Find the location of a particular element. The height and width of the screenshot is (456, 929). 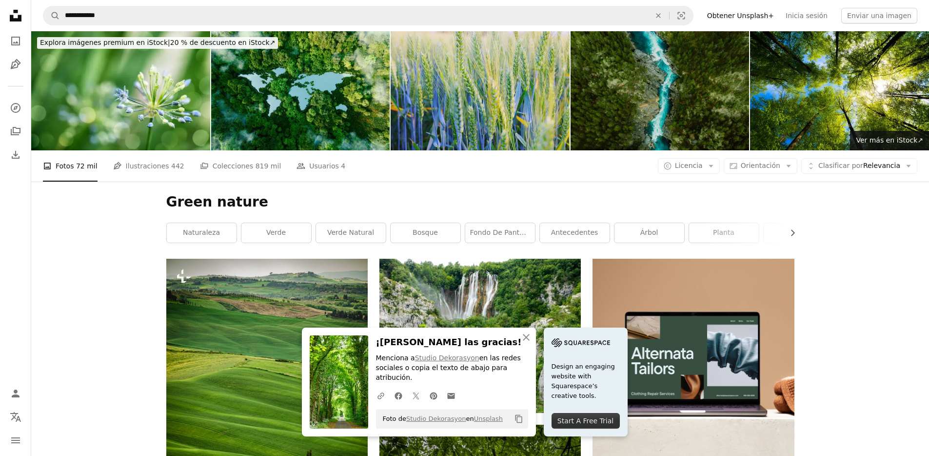

span: 4 is located at coordinates (343, 166).